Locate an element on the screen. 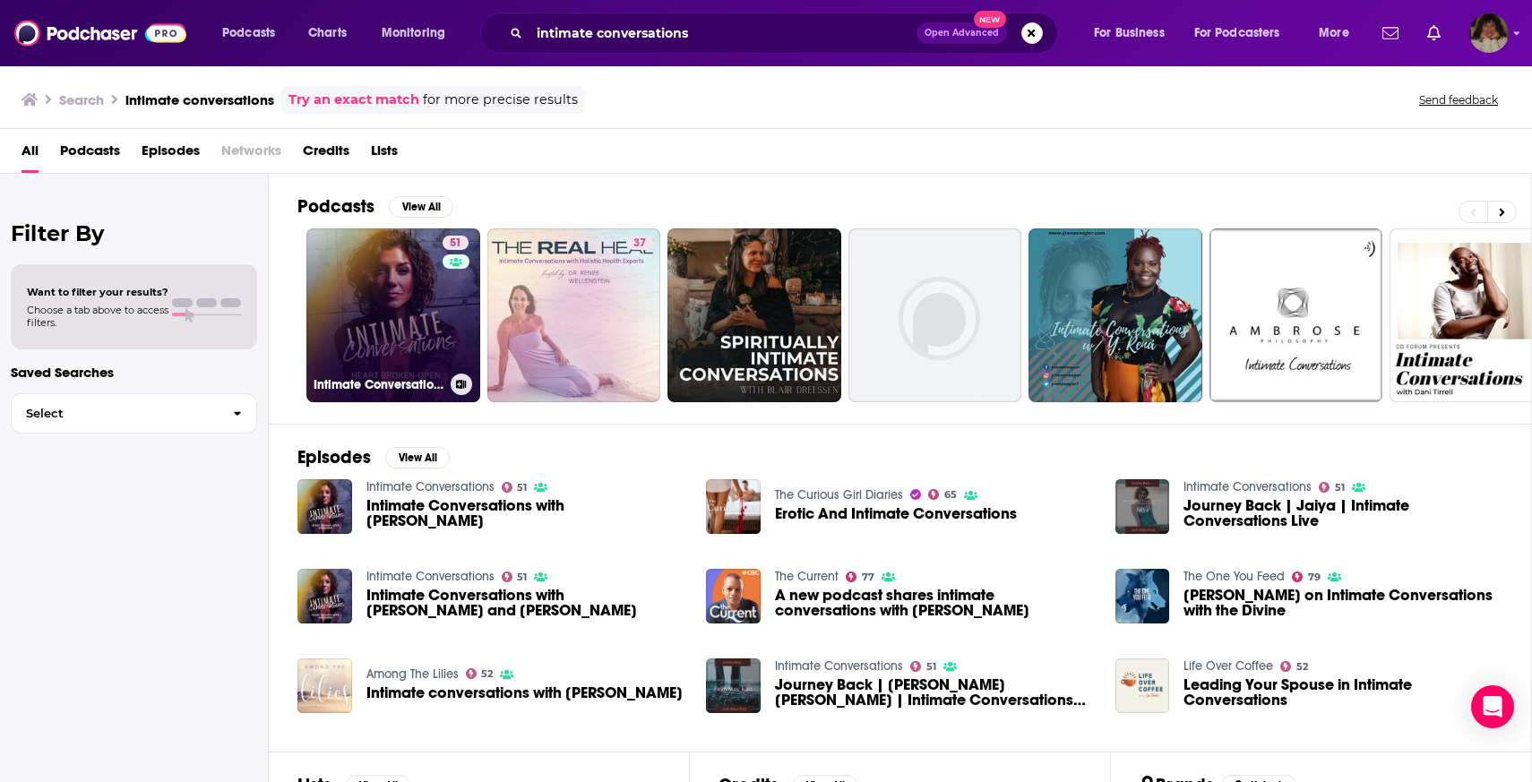 The height and width of the screenshot is (782, 1532). button: Show profile menu is located at coordinates (1489, 33).